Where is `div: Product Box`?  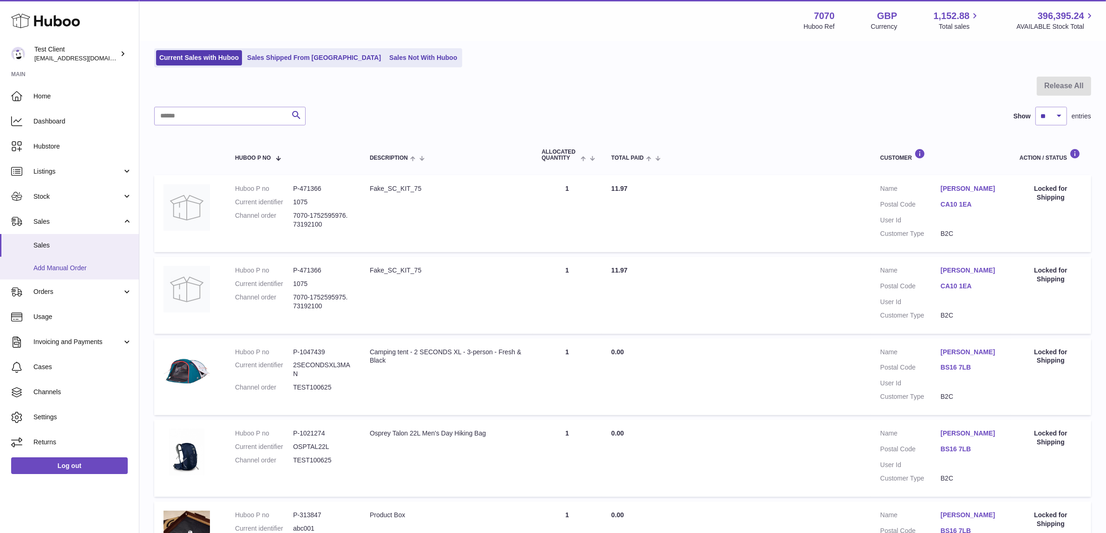
div: Product Box is located at coordinates (446, 515).